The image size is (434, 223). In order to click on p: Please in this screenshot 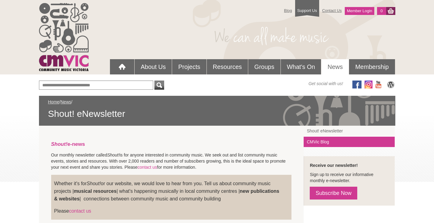, I will do `click(172, 211)`.